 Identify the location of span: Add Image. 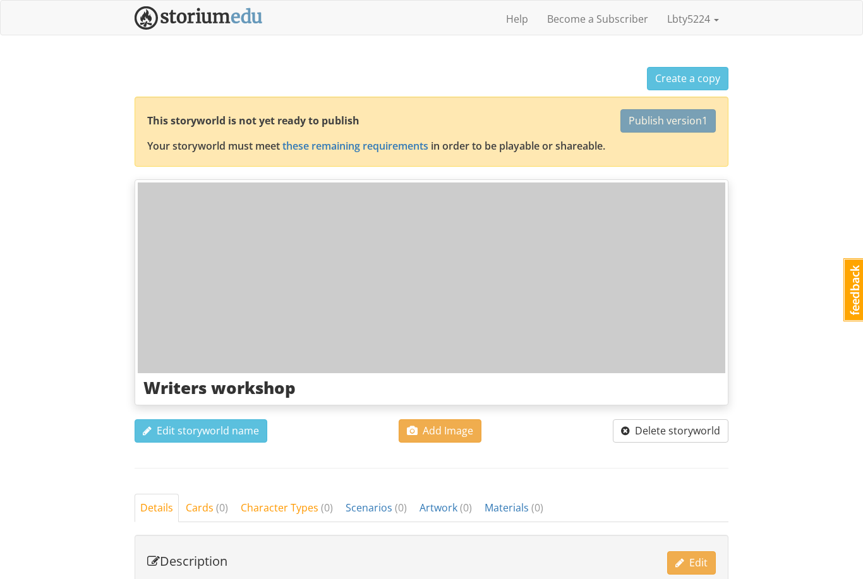
(440, 431).